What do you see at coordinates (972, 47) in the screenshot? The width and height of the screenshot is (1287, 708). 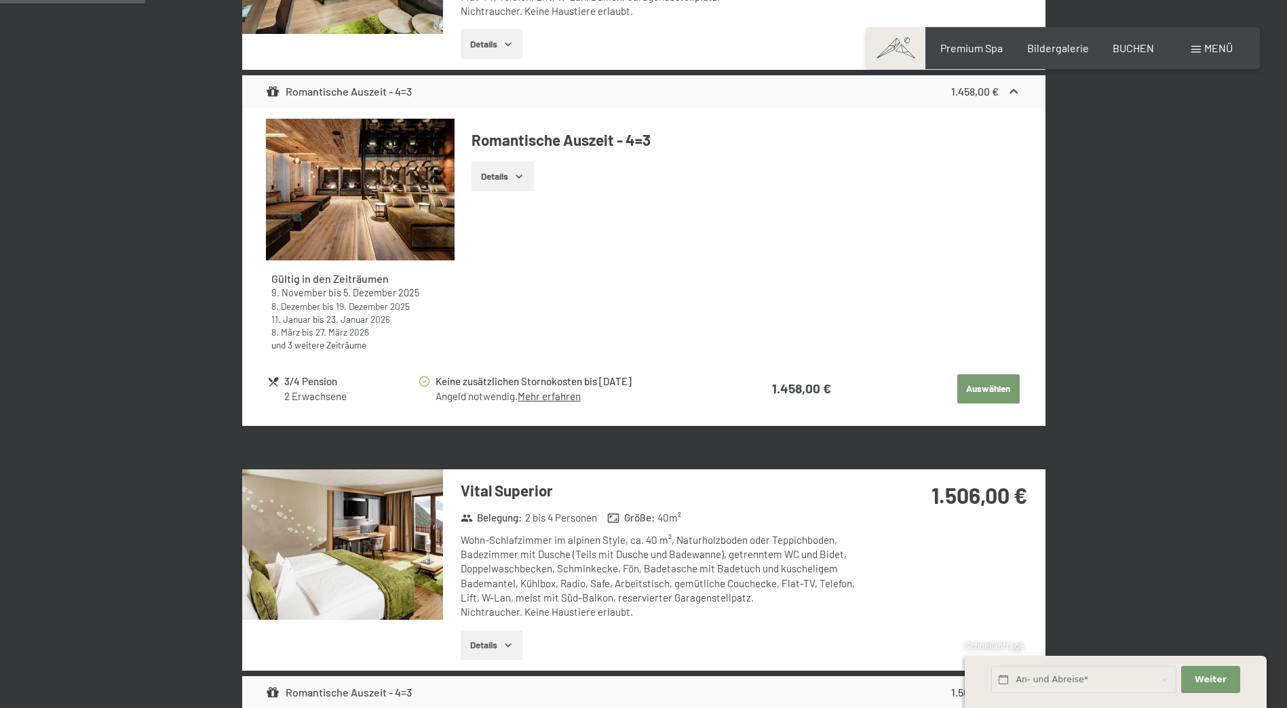 I see `span: Premium Spa` at bounding box center [972, 47].